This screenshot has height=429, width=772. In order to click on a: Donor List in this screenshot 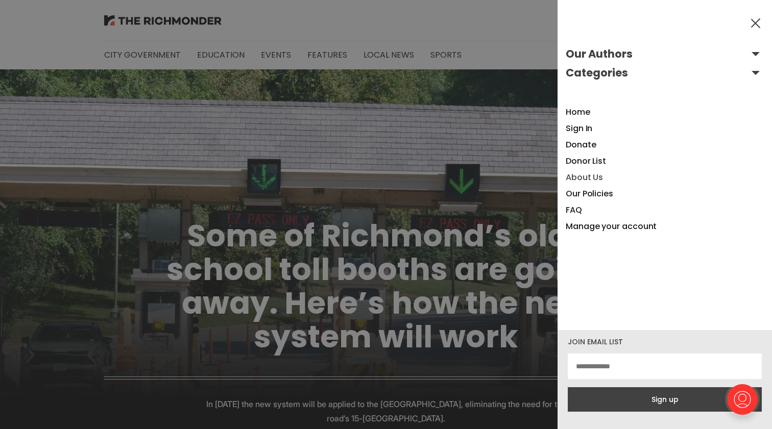, I will do `click(585, 161)`.